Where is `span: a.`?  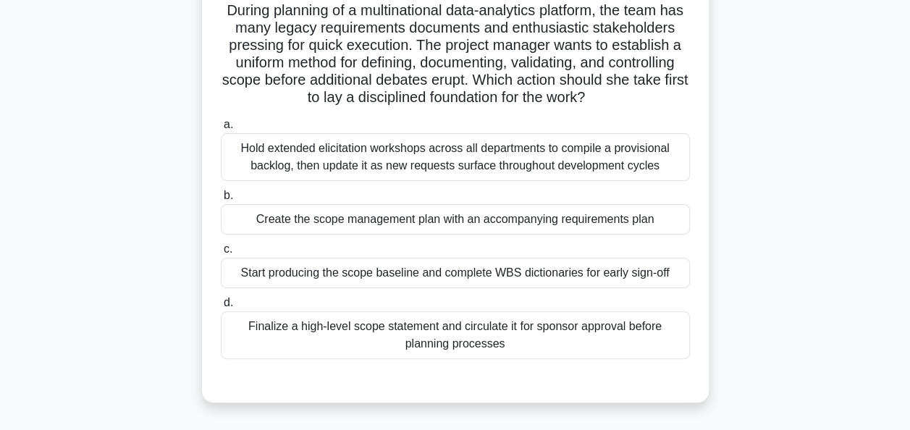 span: a. is located at coordinates (228, 124).